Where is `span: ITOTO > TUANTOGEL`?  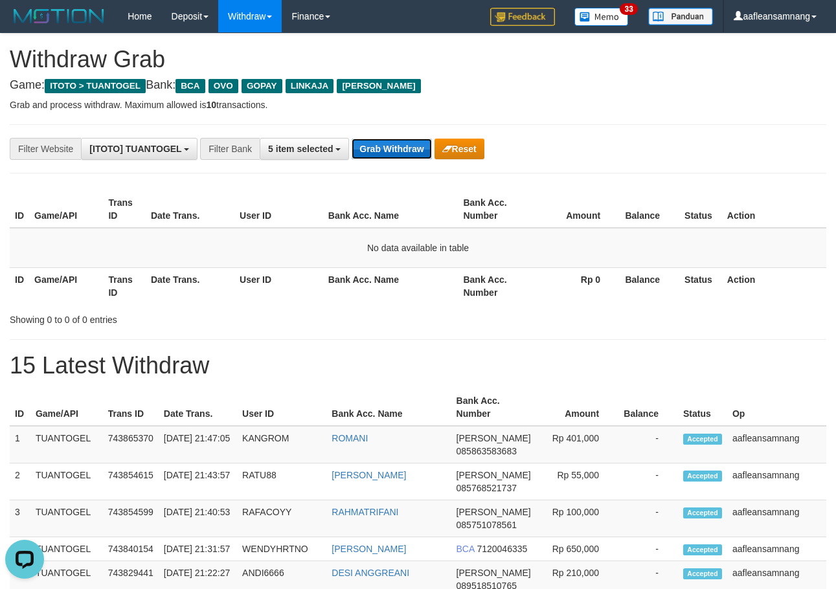
span: ITOTO > TUANTOGEL is located at coordinates (95, 86).